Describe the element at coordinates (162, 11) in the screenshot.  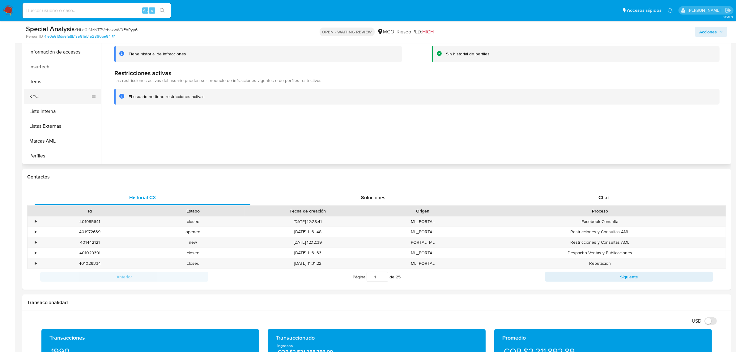
I see `button: search-icon` at that location.